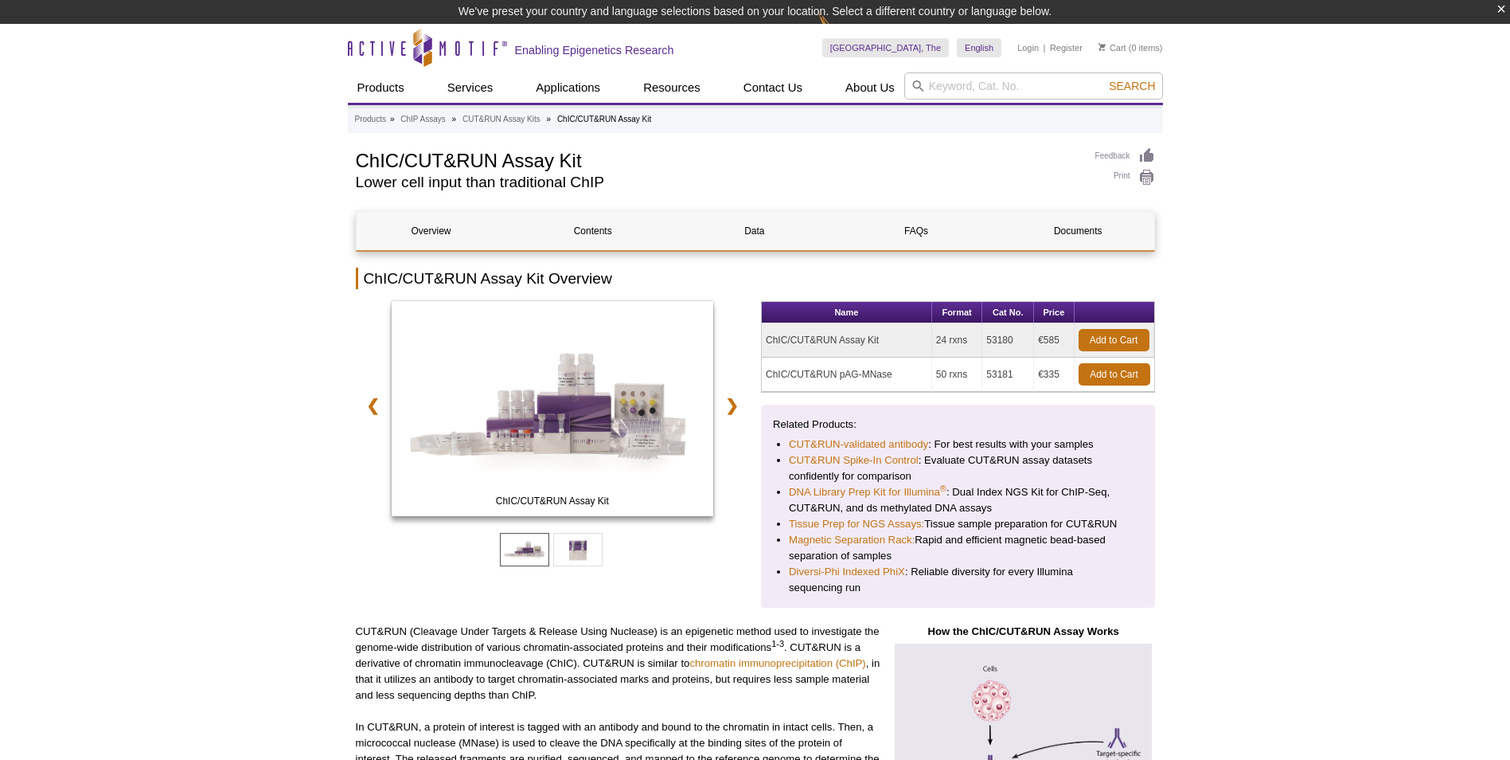 Image resolution: width=1510 pixels, height=760 pixels. I want to click on a: Tissue Prep for NGS Assays:, so click(857, 524).